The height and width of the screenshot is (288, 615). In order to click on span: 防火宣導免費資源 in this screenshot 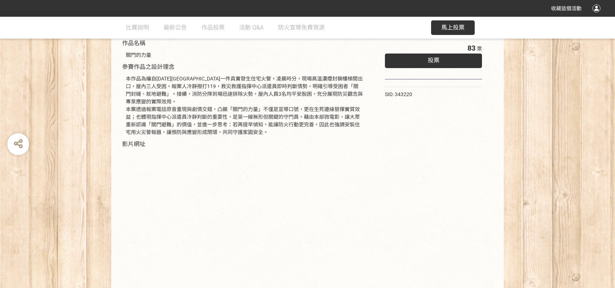, I will do `click(301, 27)`.